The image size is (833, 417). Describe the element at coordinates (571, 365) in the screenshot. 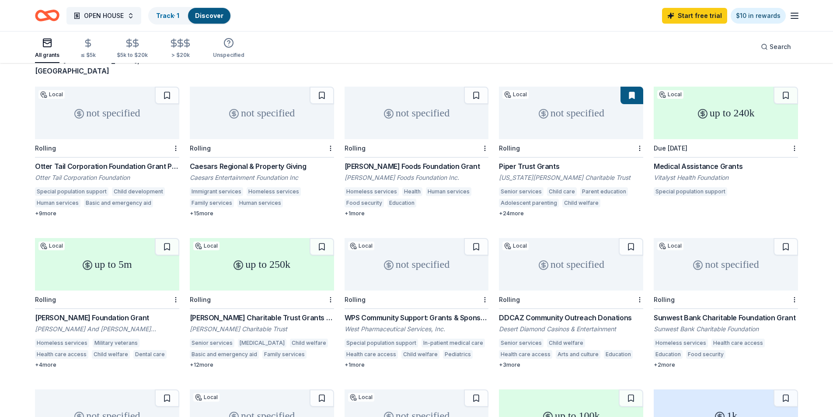

I see `div: + 3 more` at that location.